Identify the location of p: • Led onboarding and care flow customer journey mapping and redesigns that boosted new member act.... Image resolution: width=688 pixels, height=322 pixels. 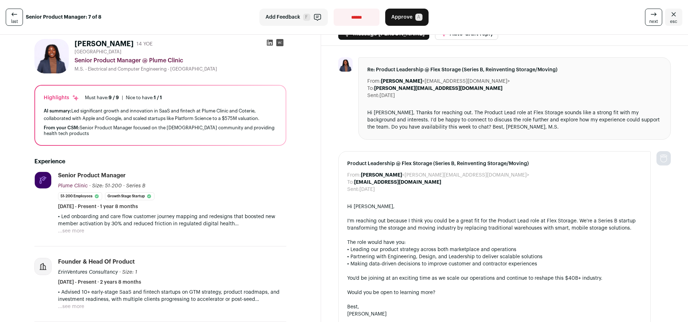
(172, 220).